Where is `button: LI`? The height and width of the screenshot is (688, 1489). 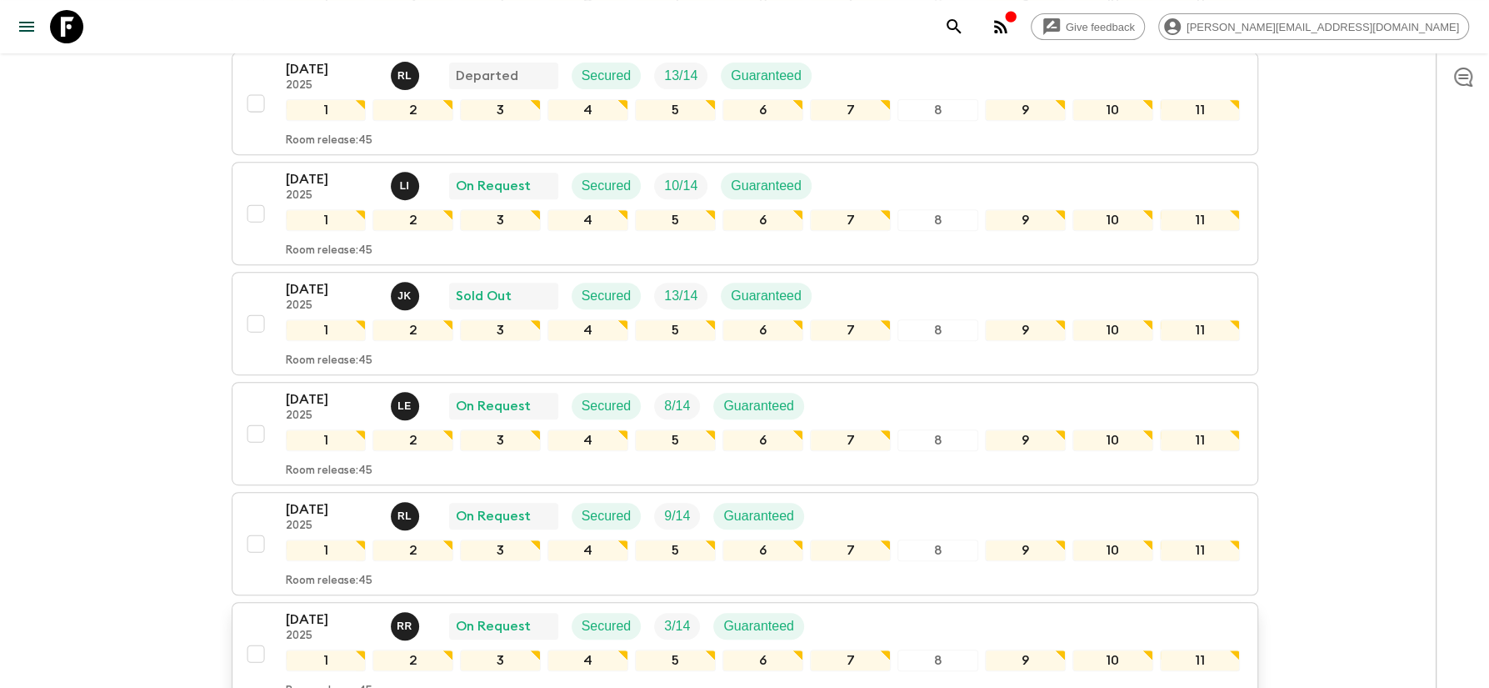 button: LI is located at coordinates (407, 186).